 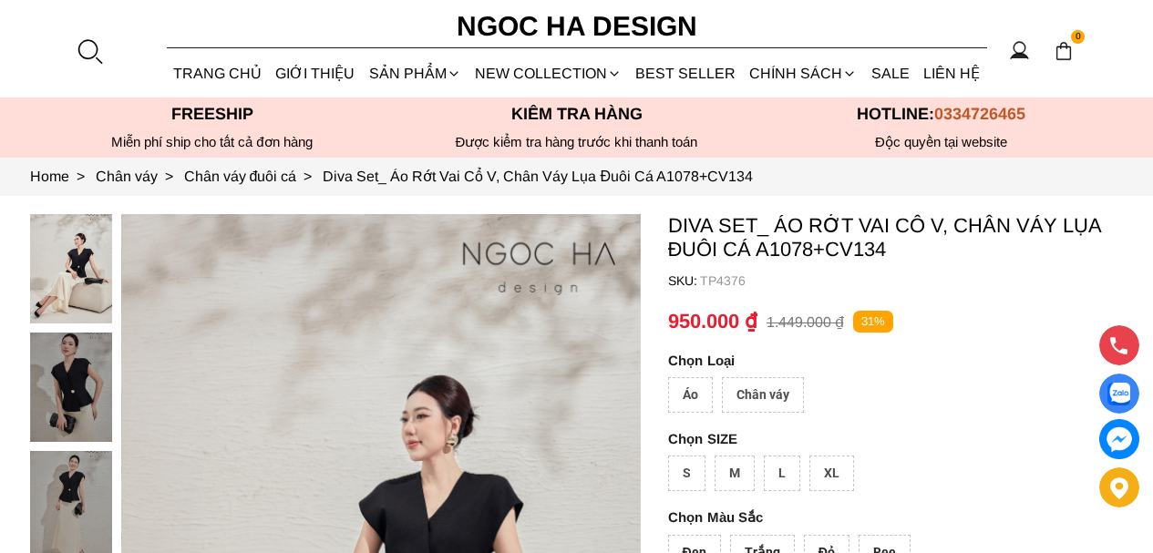 What do you see at coordinates (805, 322) in the screenshot?
I see `p: 1.449.000 ₫` at bounding box center [805, 322].